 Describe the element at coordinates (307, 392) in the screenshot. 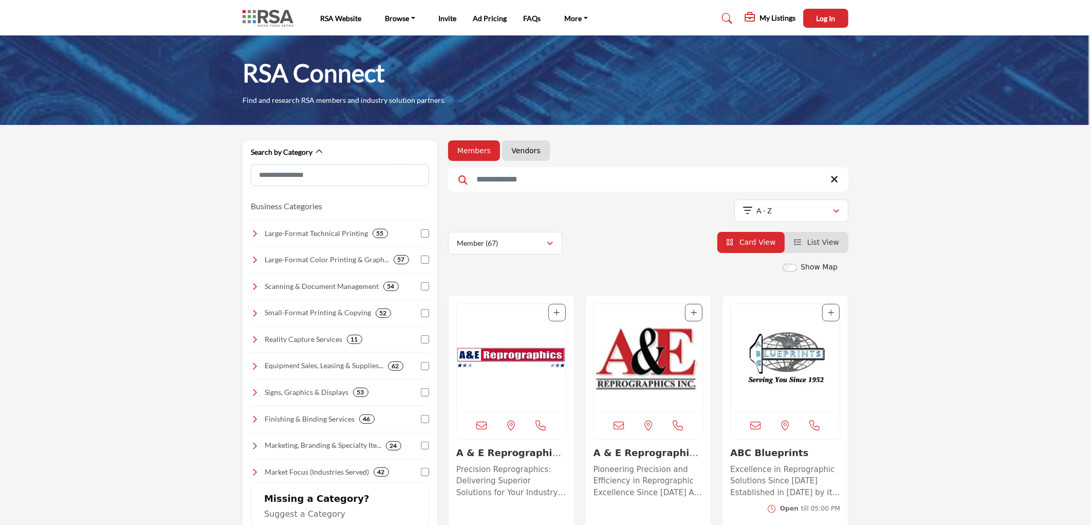

I see `h4: Signs, Graphics & Displays: Exterior/interior building signs, trade show booths, event displays, ...` at that location.